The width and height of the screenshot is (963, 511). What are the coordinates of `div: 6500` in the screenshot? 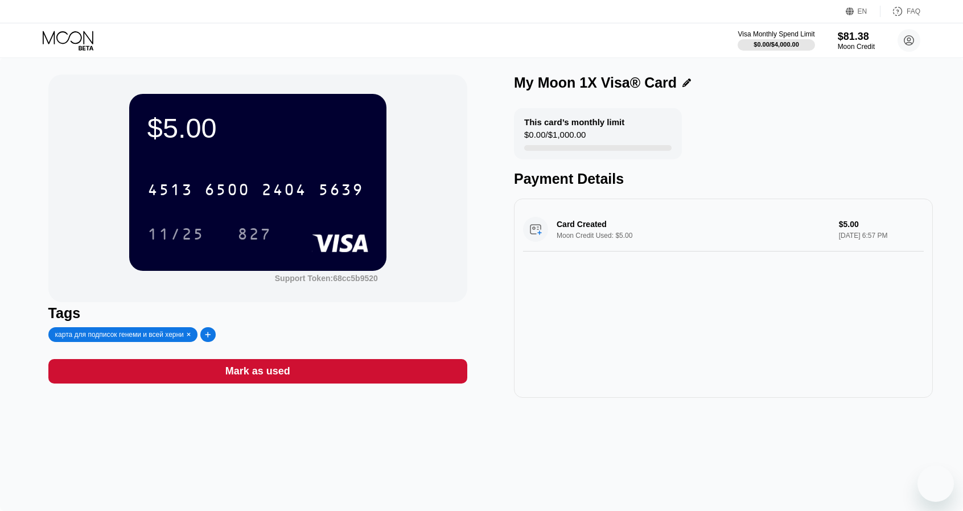 It's located at (227, 191).